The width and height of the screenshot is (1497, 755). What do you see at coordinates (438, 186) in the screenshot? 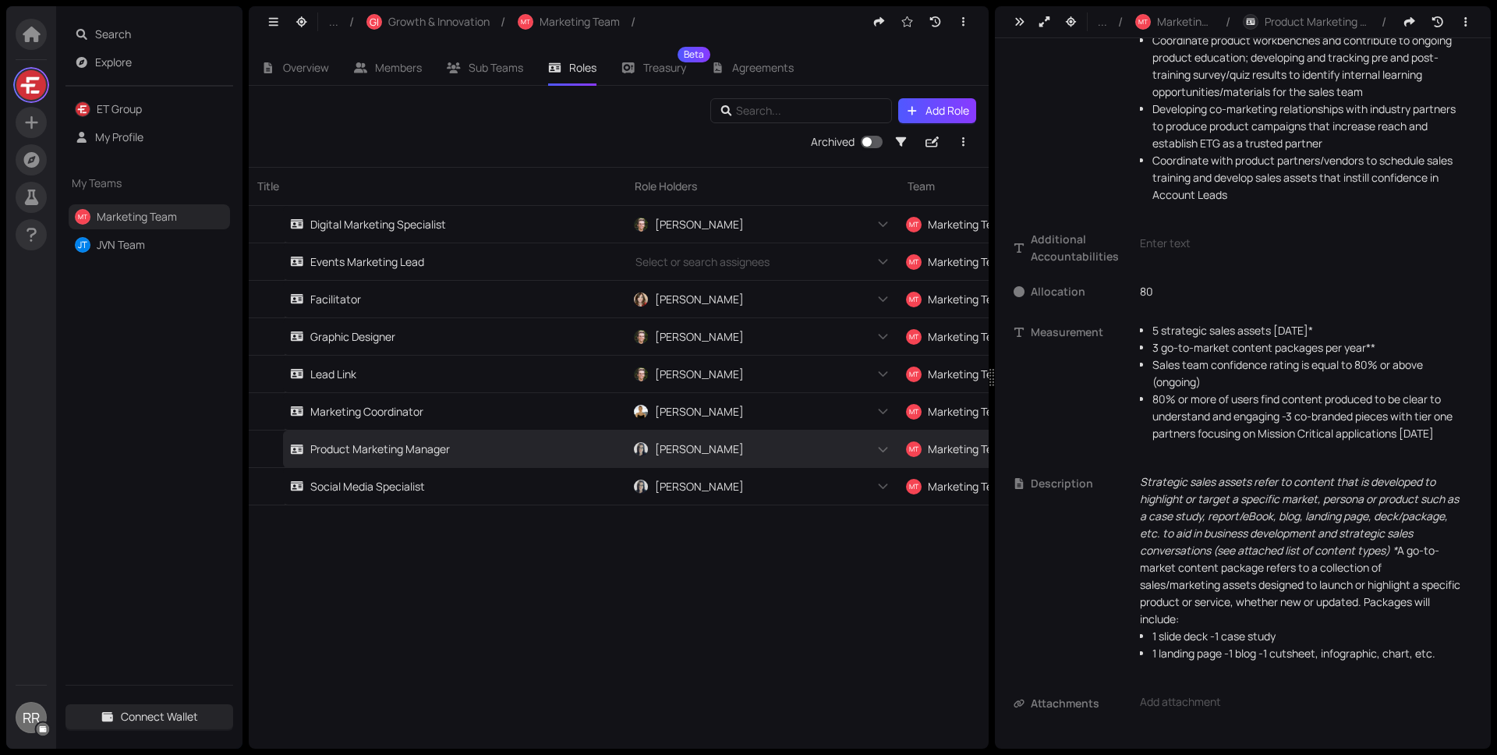
I see `div: Title` at bounding box center [438, 186].